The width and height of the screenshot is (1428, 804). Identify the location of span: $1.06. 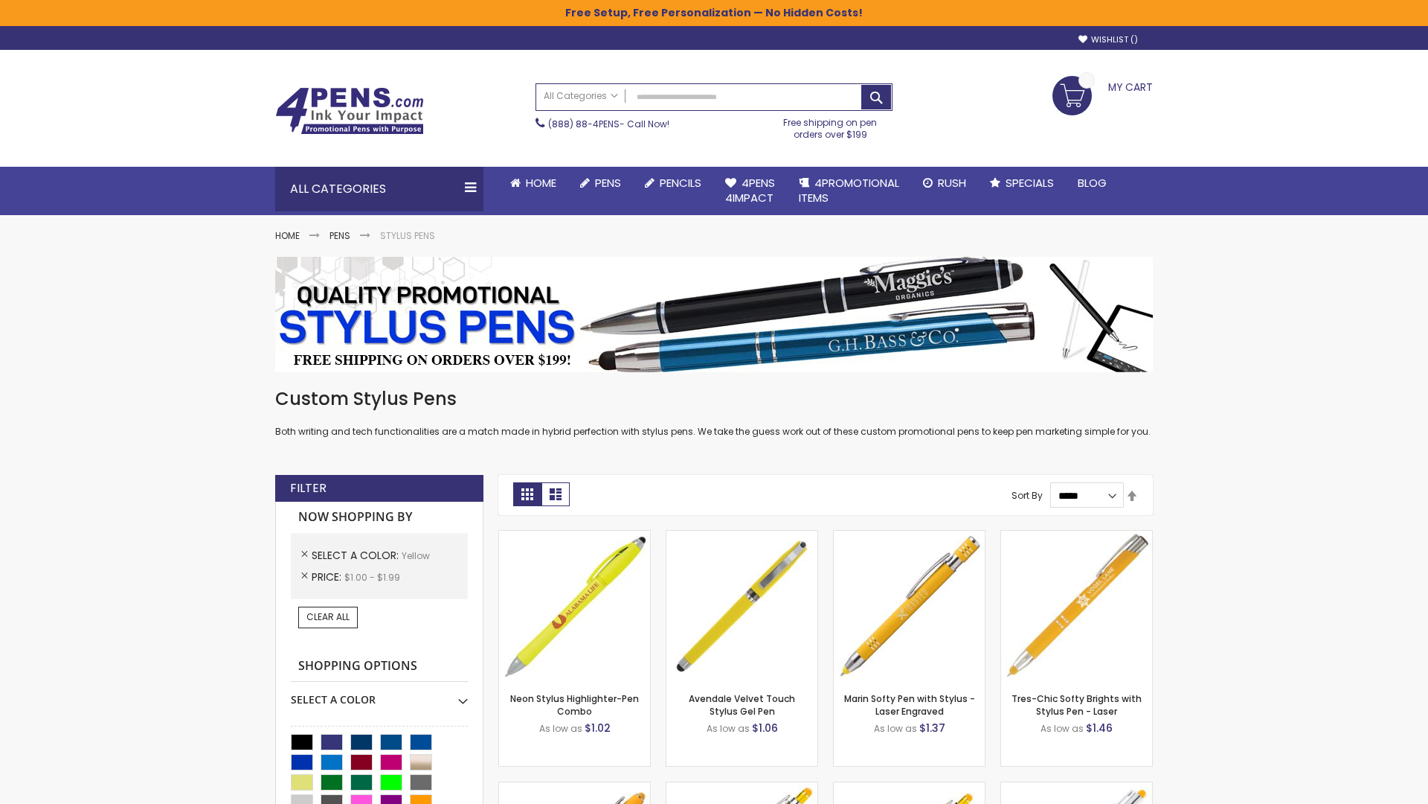
(765, 728).